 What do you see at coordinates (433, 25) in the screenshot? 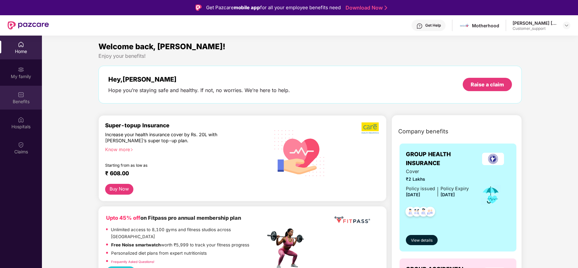
I see `div: Get Help` at bounding box center [433, 25].